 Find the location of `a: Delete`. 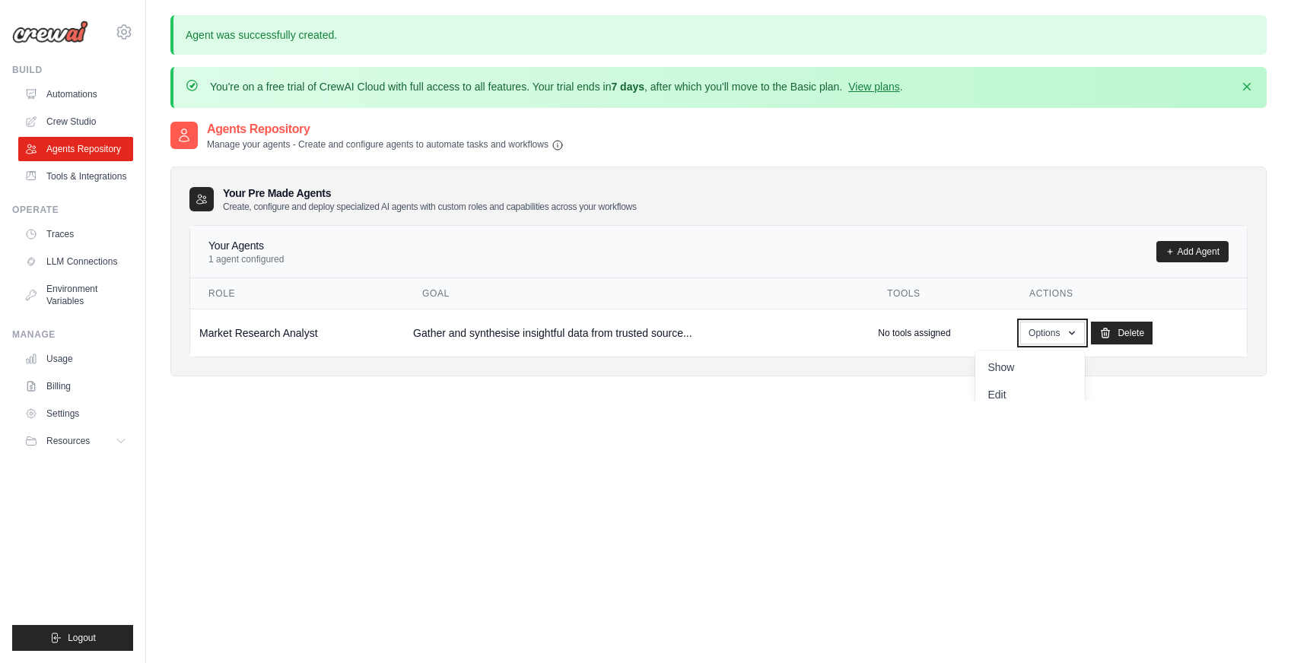

a: Delete is located at coordinates (1121, 333).